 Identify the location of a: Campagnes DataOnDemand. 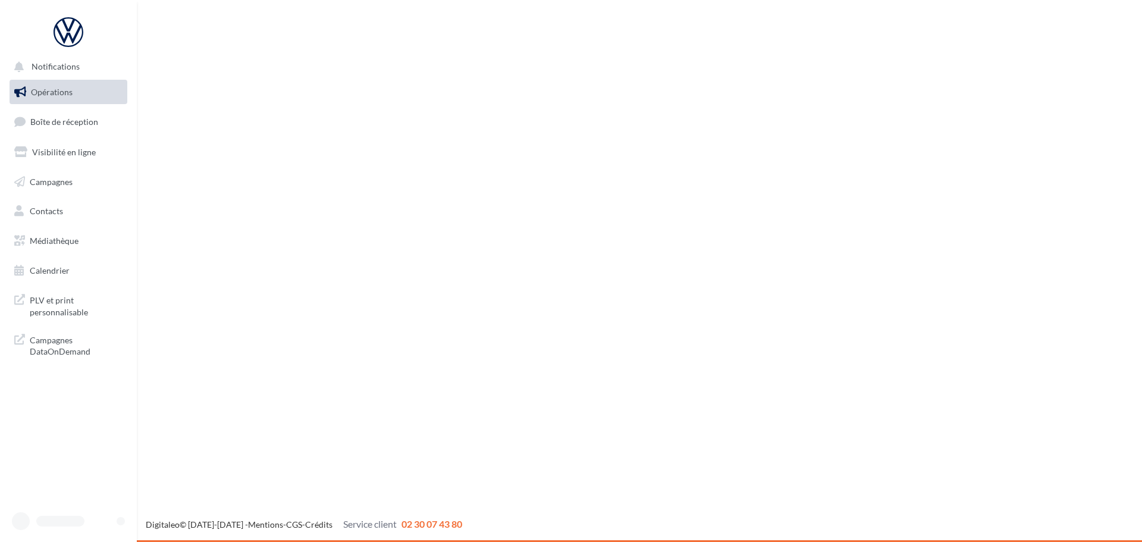
(68, 344).